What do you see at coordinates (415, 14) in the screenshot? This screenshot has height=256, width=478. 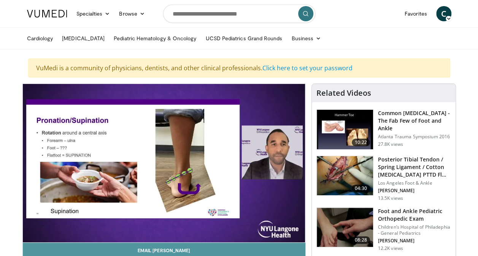 I see `a: Favorites` at bounding box center [415, 14].